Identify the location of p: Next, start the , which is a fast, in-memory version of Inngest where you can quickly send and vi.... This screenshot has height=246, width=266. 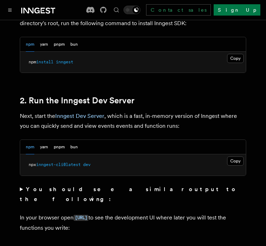
(133, 121).